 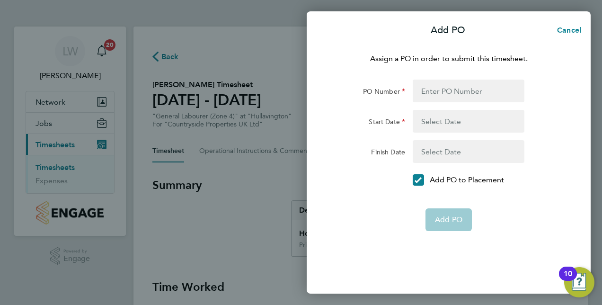 What do you see at coordinates (448, 30) in the screenshot?
I see `p: Add PO` at bounding box center [448, 30].